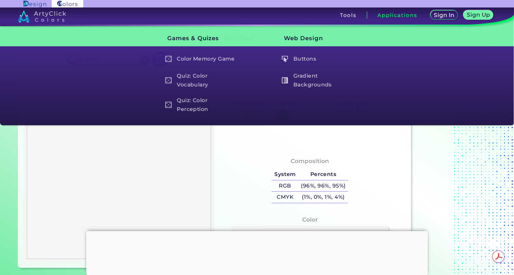  What do you see at coordinates (285, 80) in the screenshot?
I see `img: icon_gradient_white.svg` at bounding box center [285, 80].